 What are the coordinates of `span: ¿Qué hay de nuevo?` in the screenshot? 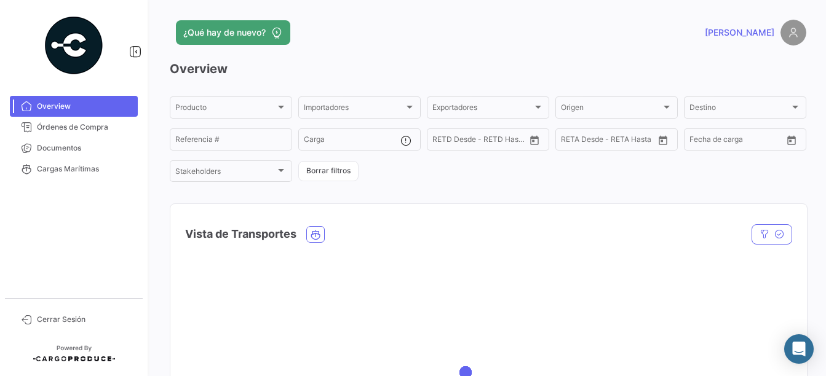 It's located at (224, 33).